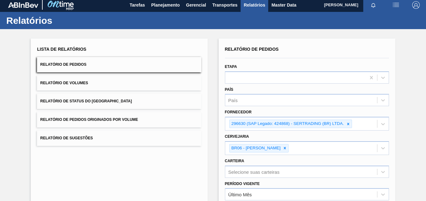  What do you see at coordinates (62, 20) in the screenshot?
I see `h1: Relatórios` at bounding box center [62, 20].